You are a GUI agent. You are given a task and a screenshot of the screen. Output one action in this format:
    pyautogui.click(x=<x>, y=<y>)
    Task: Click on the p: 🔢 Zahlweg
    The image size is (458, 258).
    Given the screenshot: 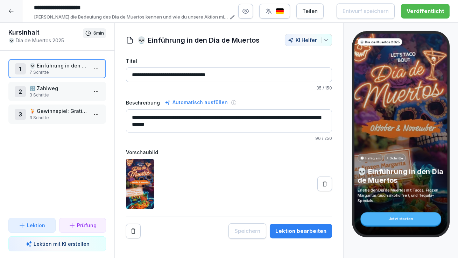 What is the action you would take?
    pyautogui.click(x=58, y=88)
    